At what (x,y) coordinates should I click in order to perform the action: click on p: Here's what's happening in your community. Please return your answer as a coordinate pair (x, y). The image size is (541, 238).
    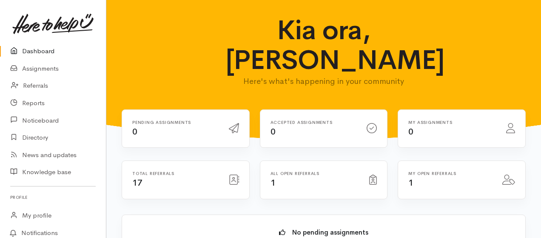
    Looking at the image, I should click on (324, 81).